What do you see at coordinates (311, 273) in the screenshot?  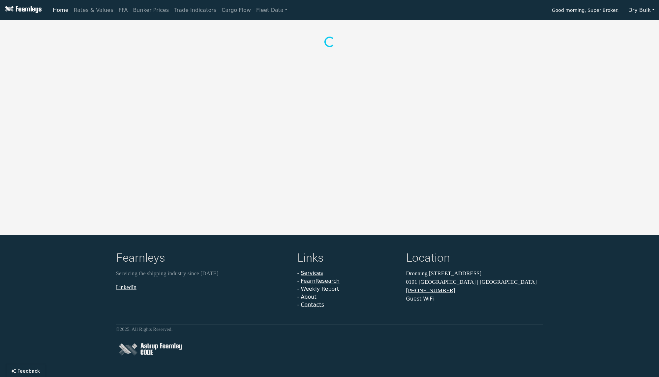 I see `a: Services` at bounding box center [311, 273].